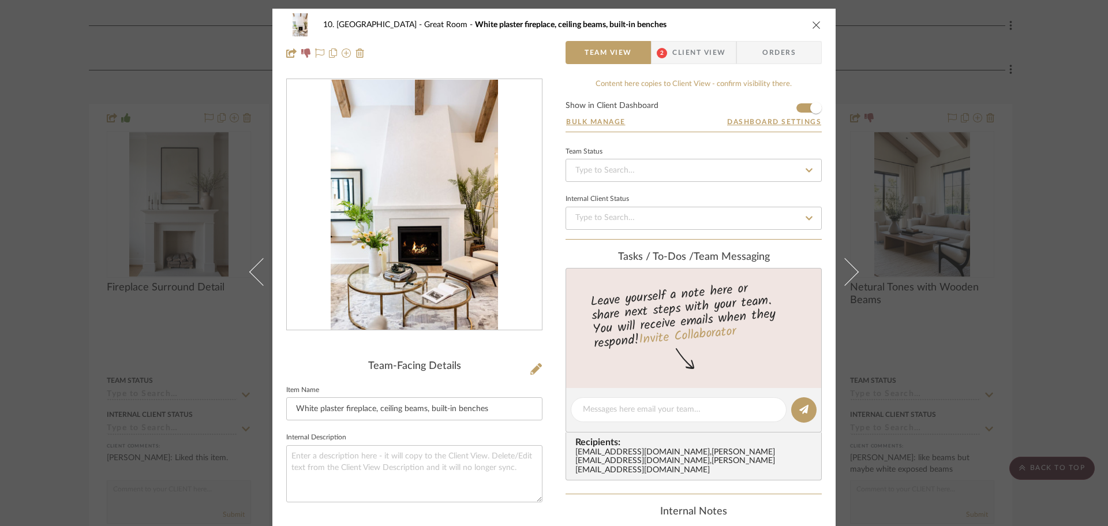 The width and height of the screenshot is (1108, 526). What do you see at coordinates (699, 53) in the screenshot?
I see `span: Client View` at bounding box center [699, 53].